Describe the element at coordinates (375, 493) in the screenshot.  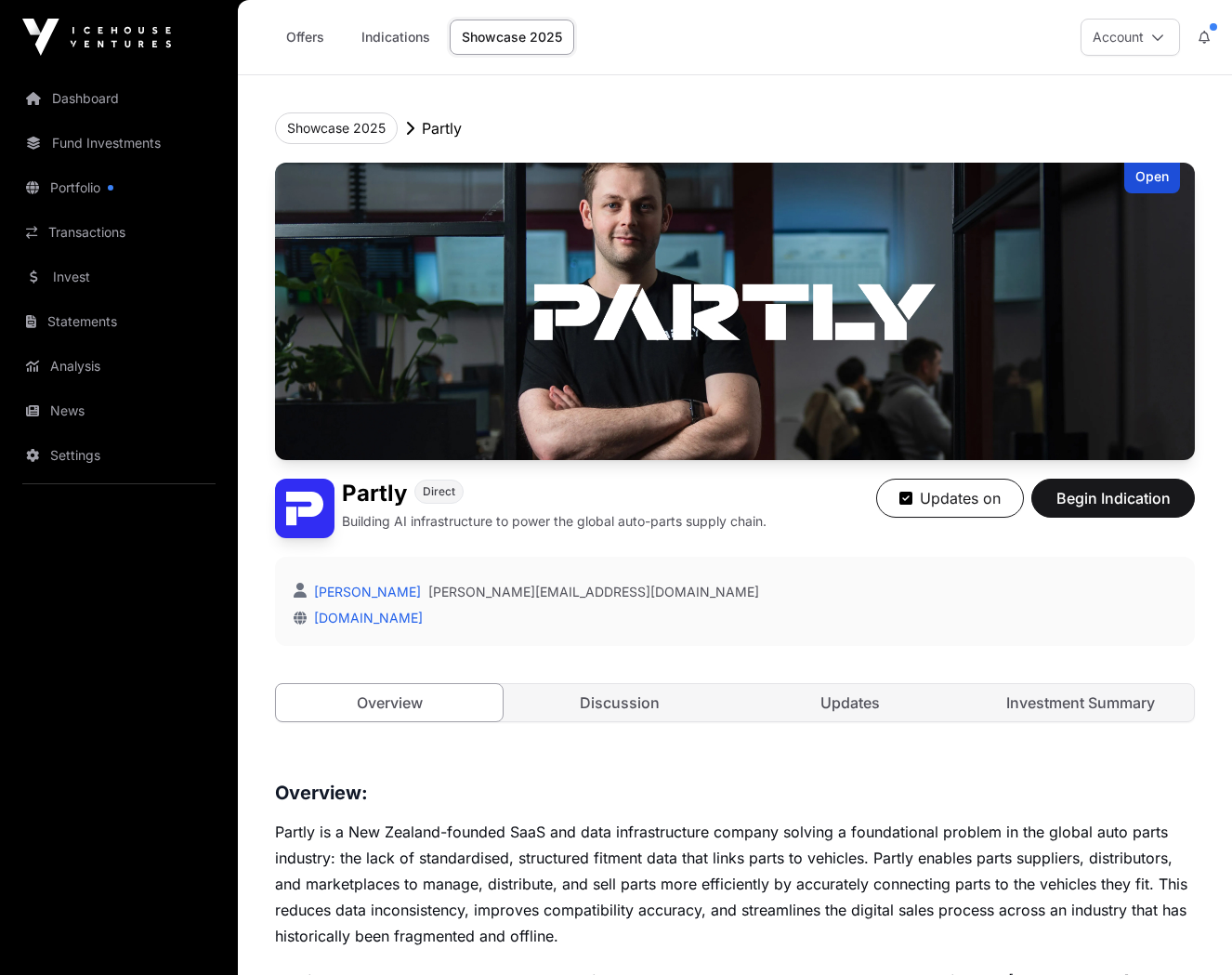
I see `h1: Partly` at that location.